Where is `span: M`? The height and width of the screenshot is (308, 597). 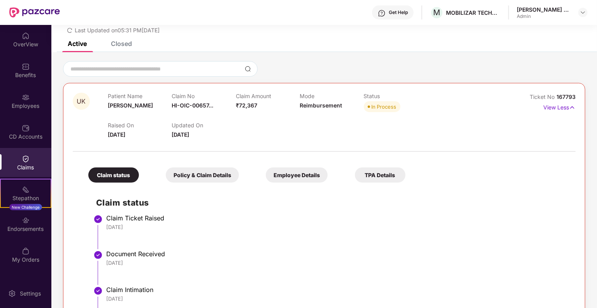
span: M is located at coordinates (437, 12).